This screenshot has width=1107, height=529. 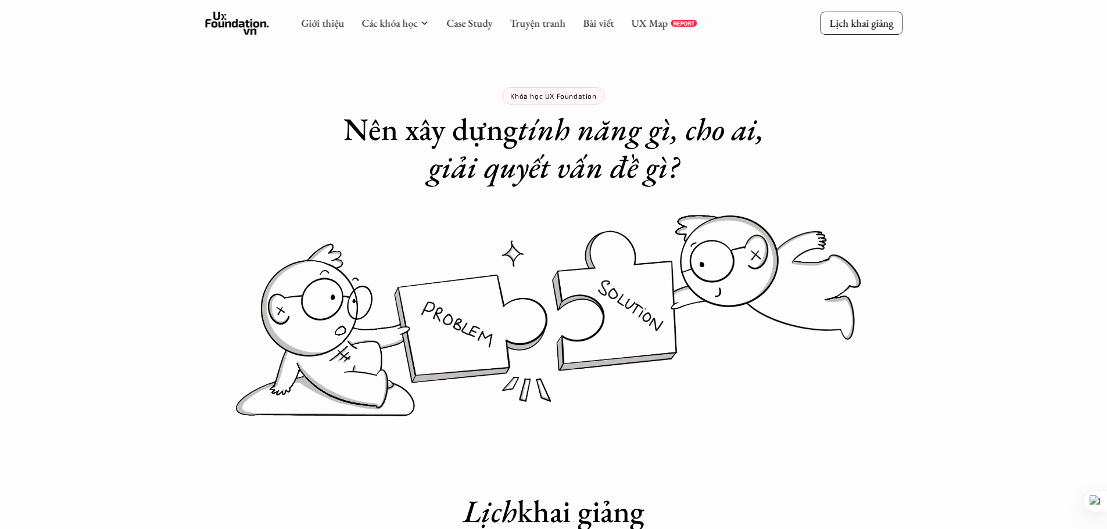 I want to click on em: tính năng gì, cho ai, giải quyết vấn đề gì?, so click(x=600, y=148).